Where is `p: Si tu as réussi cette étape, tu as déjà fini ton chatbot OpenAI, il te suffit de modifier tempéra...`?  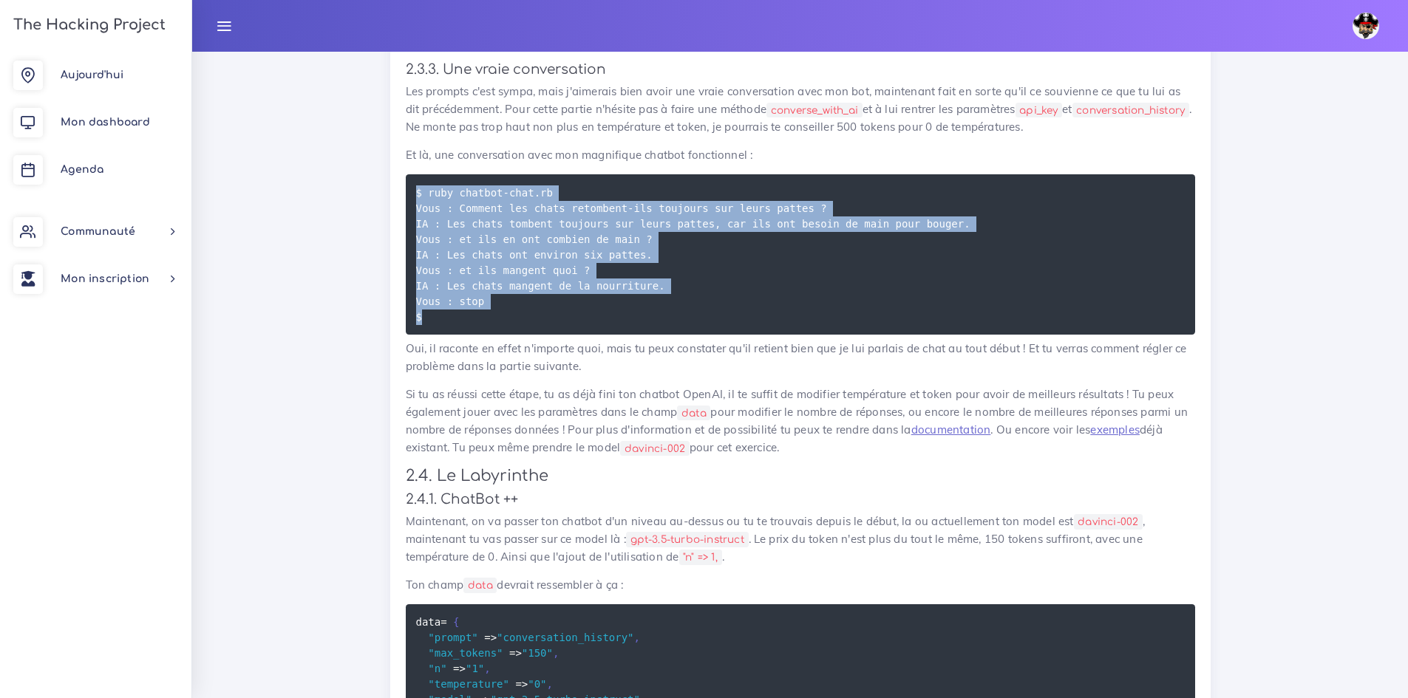 p: Si tu as réussi cette étape, tu as déjà fini ton chatbot OpenAI, il te suffit de modifier tempéra... is located at coordinates (800, 421).